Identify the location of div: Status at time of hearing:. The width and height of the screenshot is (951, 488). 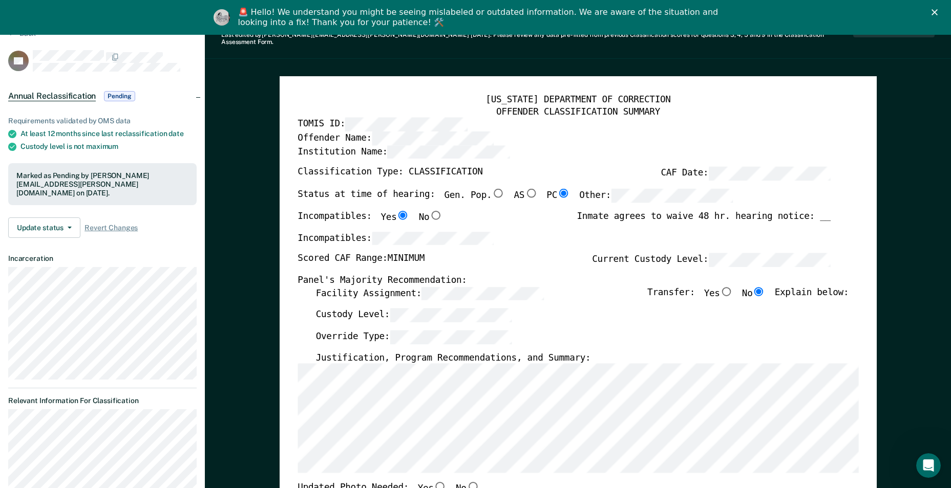
(515, 200).